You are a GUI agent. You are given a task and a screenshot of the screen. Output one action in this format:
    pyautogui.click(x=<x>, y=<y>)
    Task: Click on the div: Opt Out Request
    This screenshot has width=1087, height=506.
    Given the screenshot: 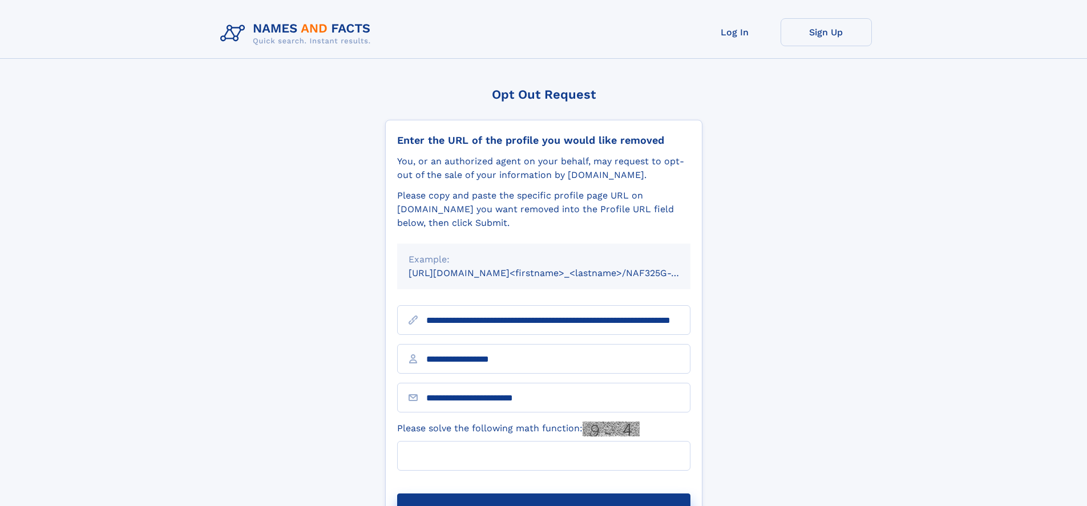 What is the action you would take?
    pyautogui.click(x=544, y=94)
    